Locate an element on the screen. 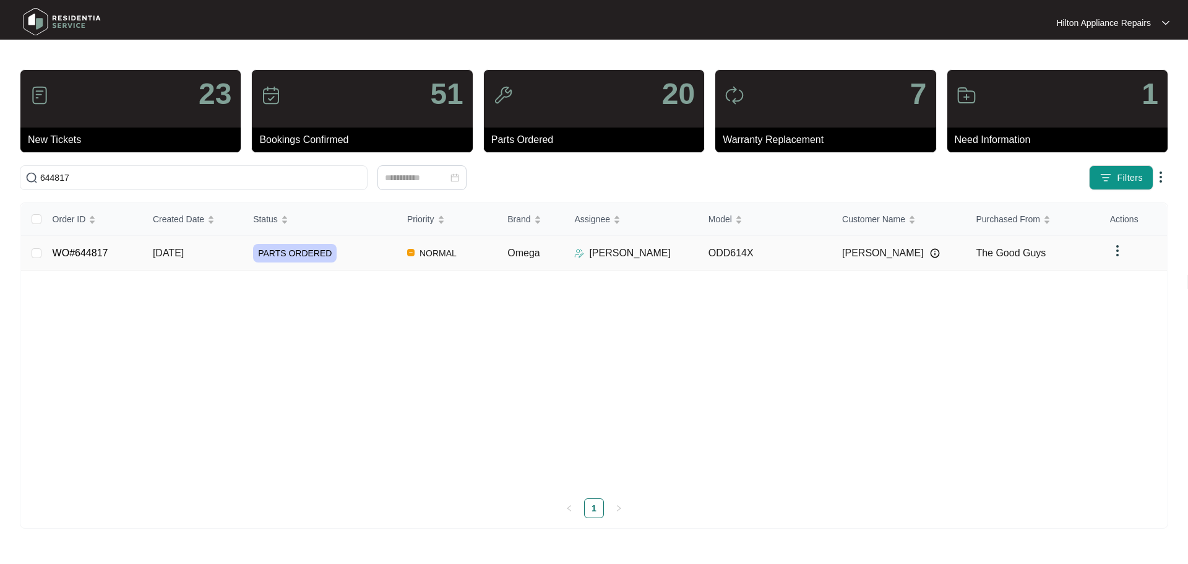  img: Info icon is located at coordinates (935, 253).